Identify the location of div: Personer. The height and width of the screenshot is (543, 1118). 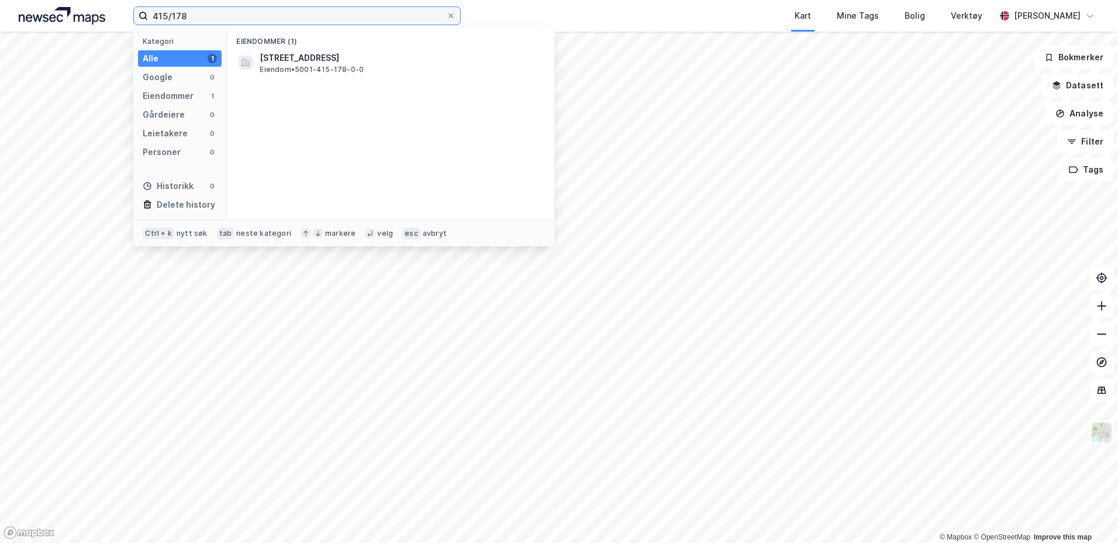
(161, 152).